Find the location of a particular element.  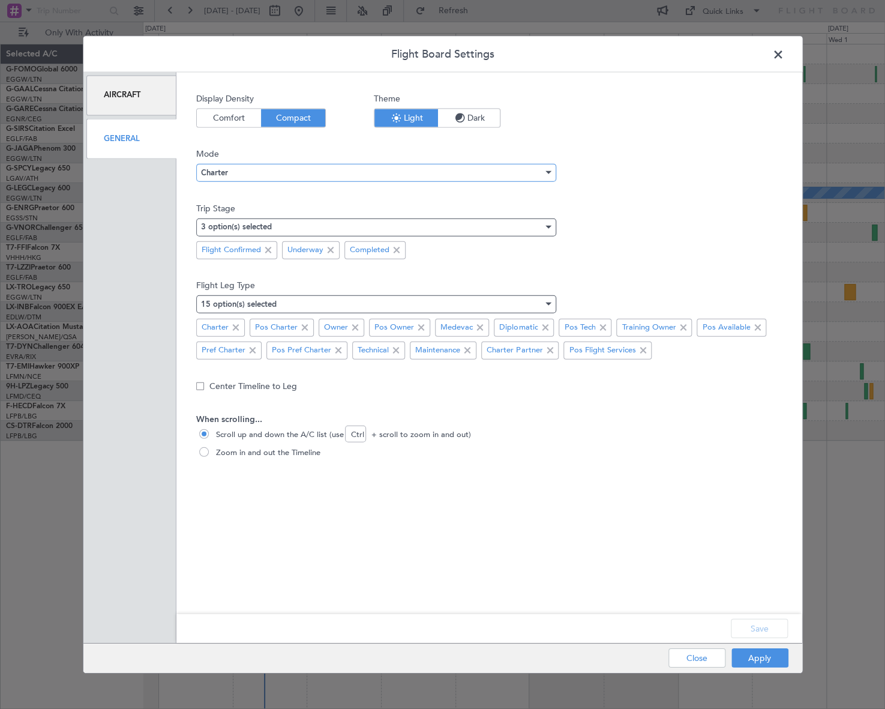

span: When scrolling... is located at coordinates (489, 419).